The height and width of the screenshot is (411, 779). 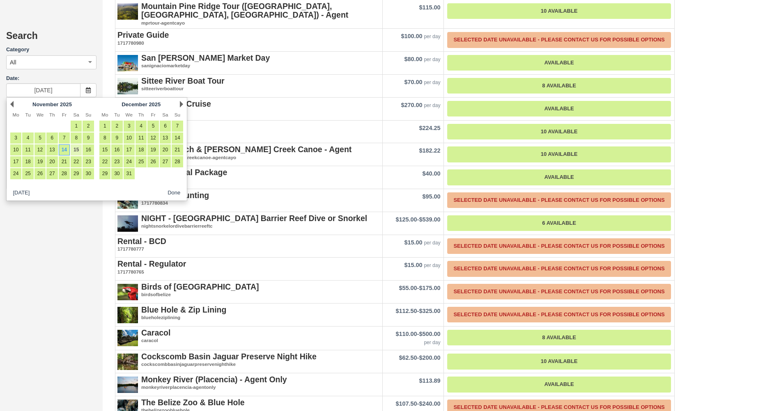 What do you see at coordinates (249, 341) in the screenshot?
I see `em: caracol` at bounding box center [249, 341].